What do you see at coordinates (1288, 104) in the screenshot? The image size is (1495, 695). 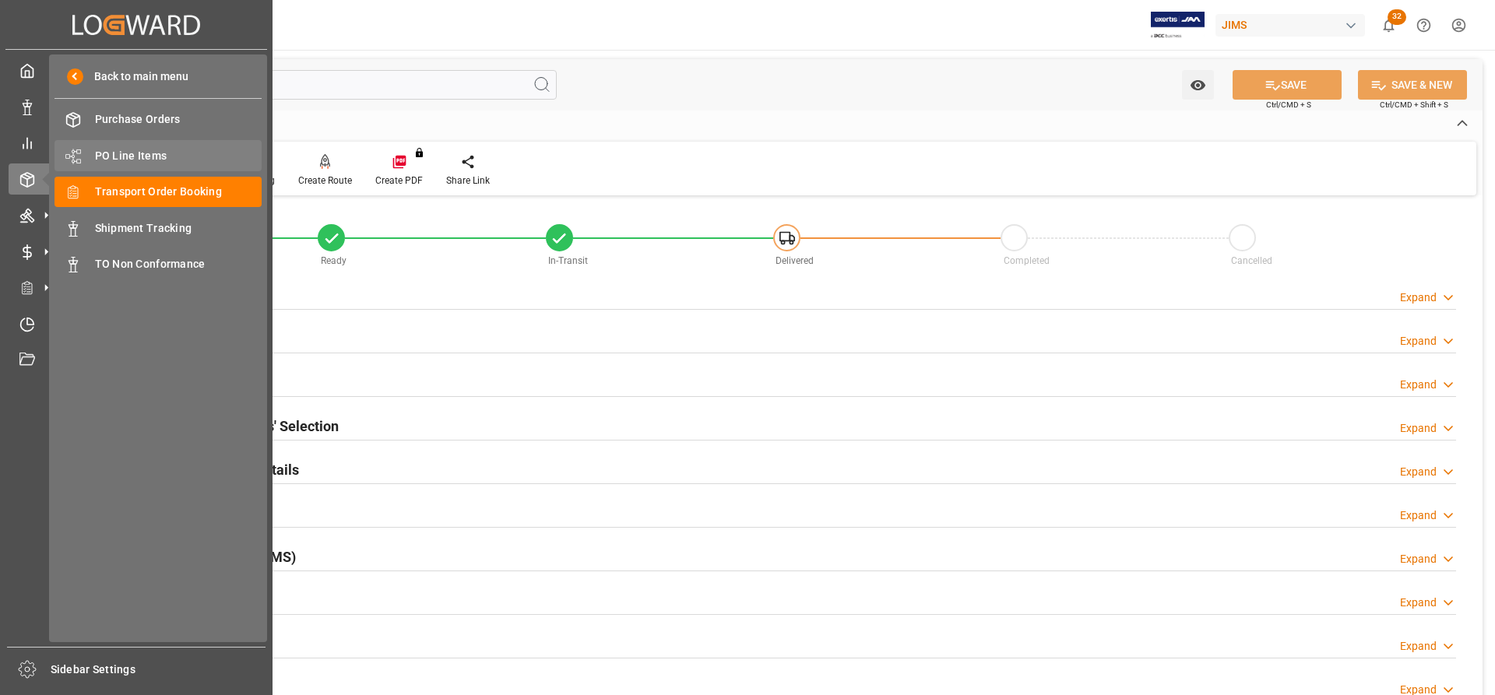 I see `span: Ctrl/CMD + S` at bounding box center [1288, 104].